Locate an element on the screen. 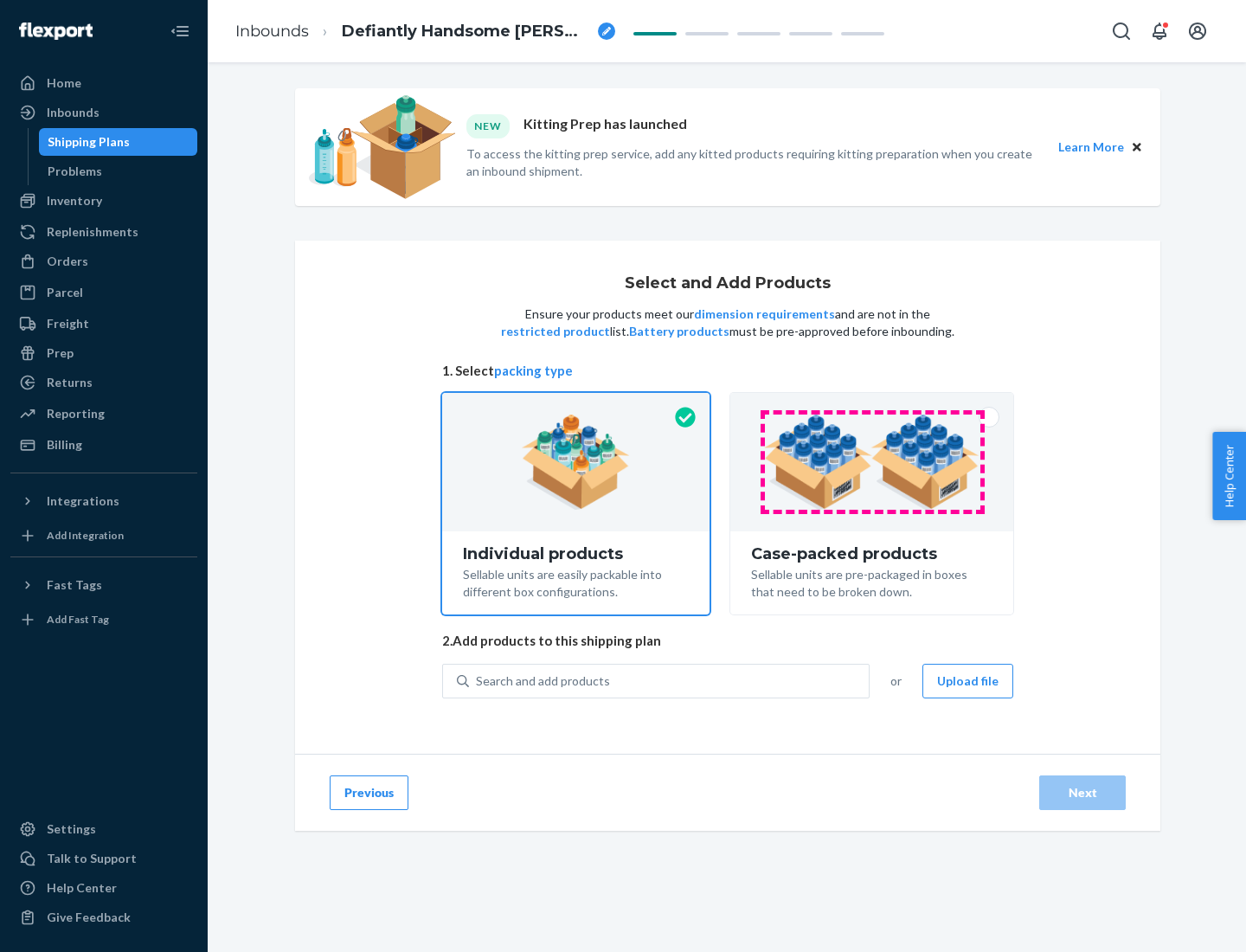 Image resolution: width=1246 pixels, height=952 pixels. img: Flexport logo is located at coordinates (56, 31).